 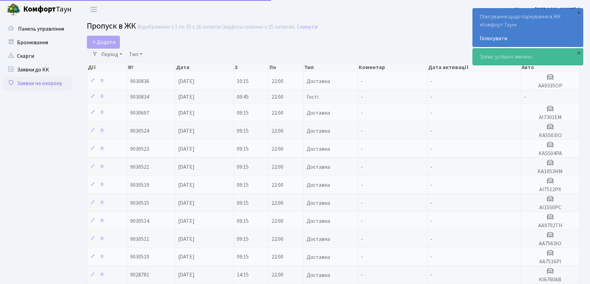 What do you see at coordinates (140, 167) in the screenshot?
I see `span: 9030521` at bounding box center [140, 167].